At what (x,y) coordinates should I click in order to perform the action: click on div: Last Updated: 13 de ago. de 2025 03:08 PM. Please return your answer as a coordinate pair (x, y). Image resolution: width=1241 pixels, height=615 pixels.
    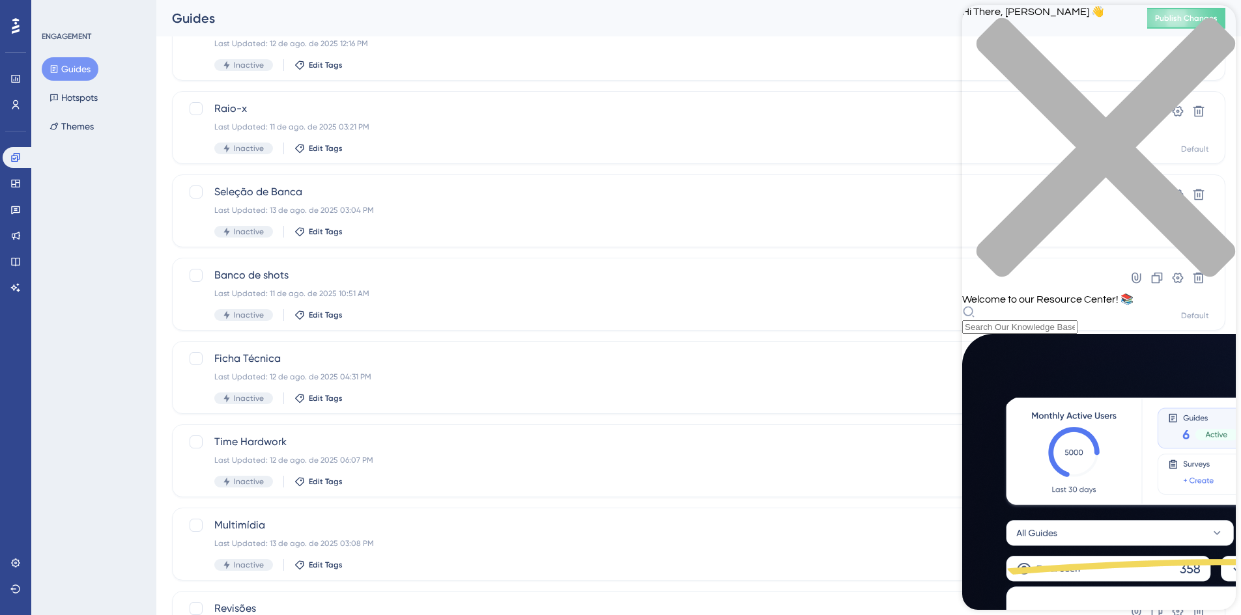
    Looking at the image, I should click on (646, 544).